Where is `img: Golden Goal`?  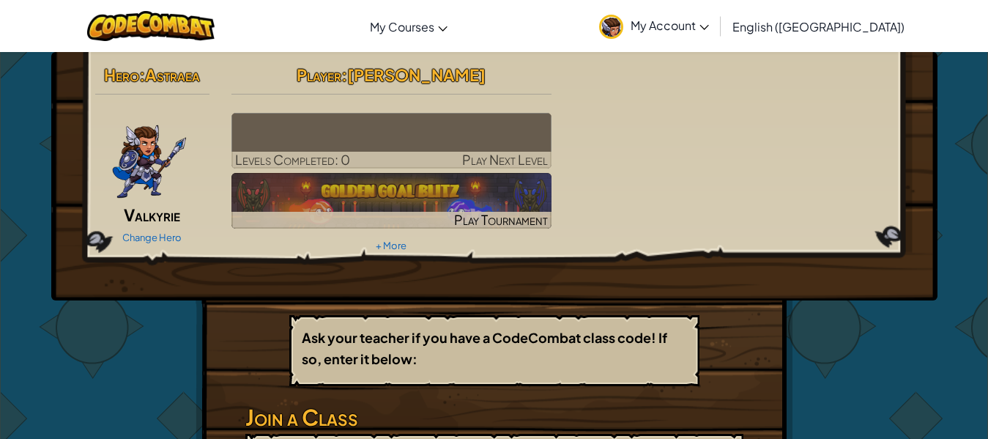
img: Golden Goal is located at coordinates (391, 201).